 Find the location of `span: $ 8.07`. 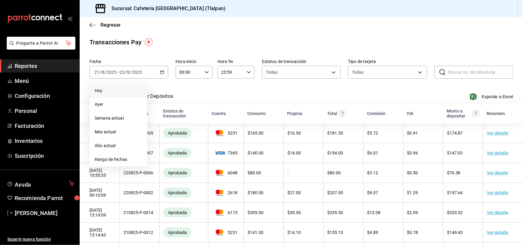

span: $ 8.07 is located at coordinates (373, 193).